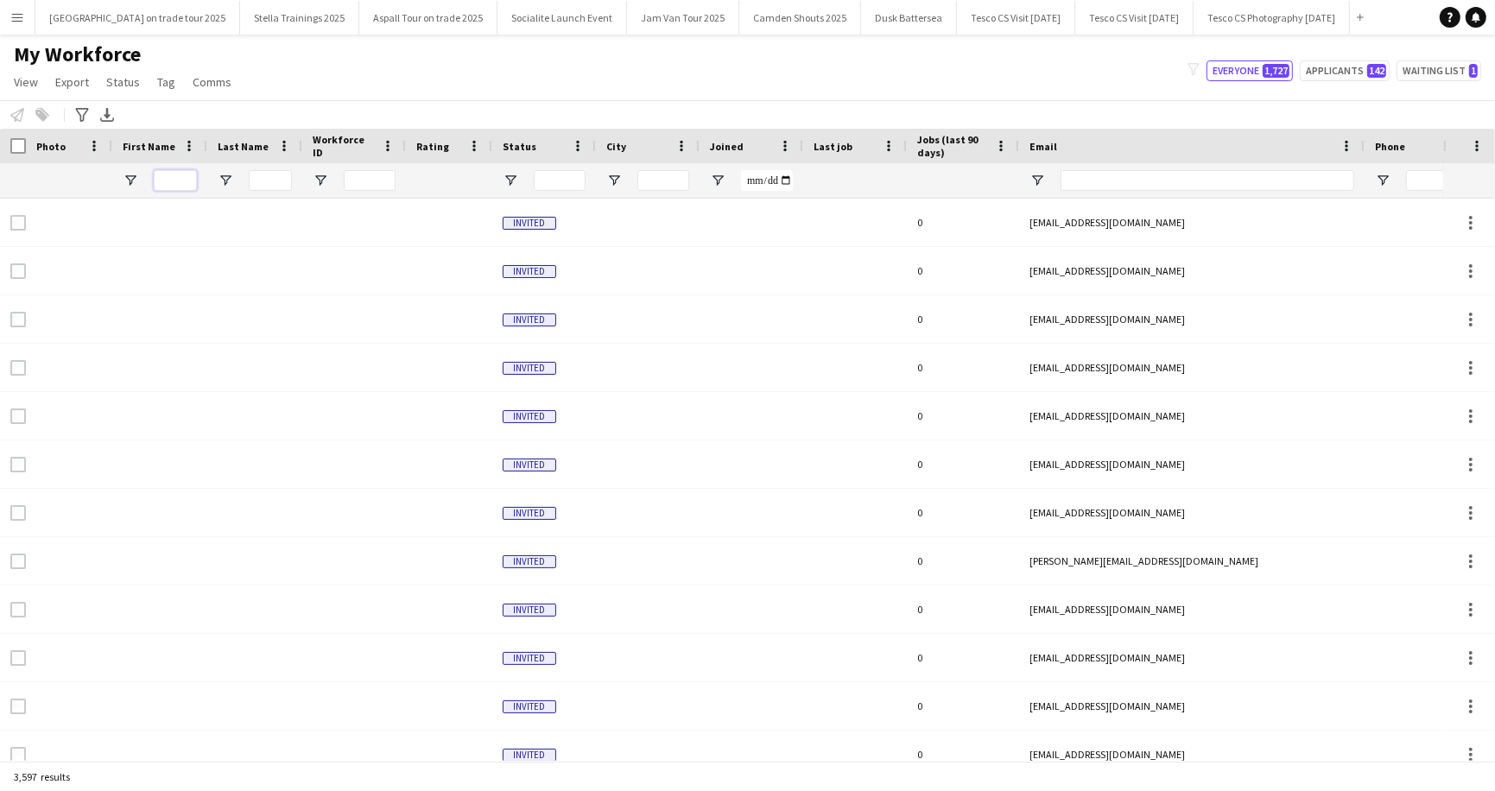 The image size is (1495, 791). What do you see at coordinates (952, 146) in the screenshot?
I see `span: Jobs (last 90 days)` at bounding box center [952, 146].